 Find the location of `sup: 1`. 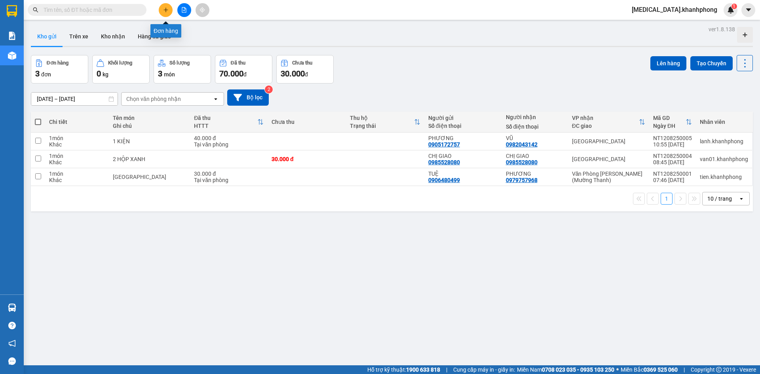

sup: 1 is located at coordinates (734, 6).